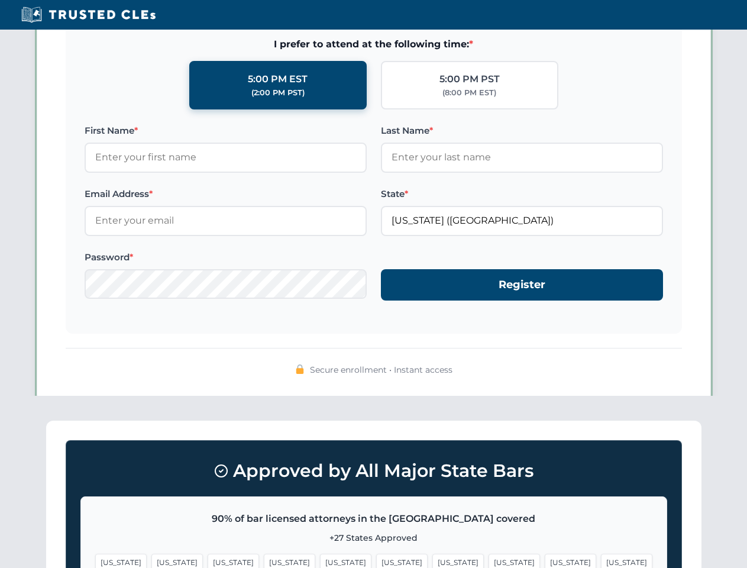  What do you see at coordinates (381, 370) in the screenshot?
I see `span: Secure enrollment • Instant access` at bounding box center [381, 370].